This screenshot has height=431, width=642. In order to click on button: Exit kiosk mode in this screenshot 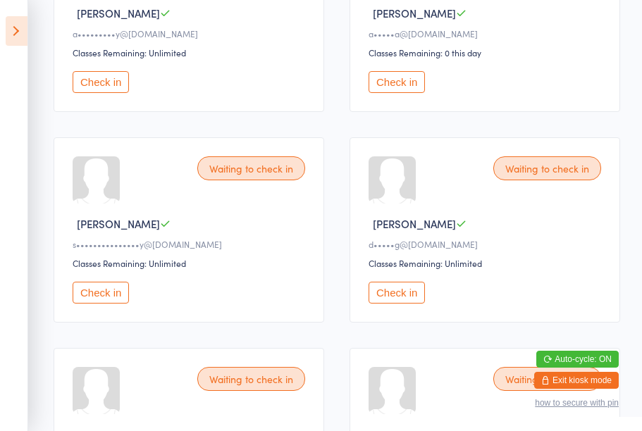, I will do `click(576, 380)`.